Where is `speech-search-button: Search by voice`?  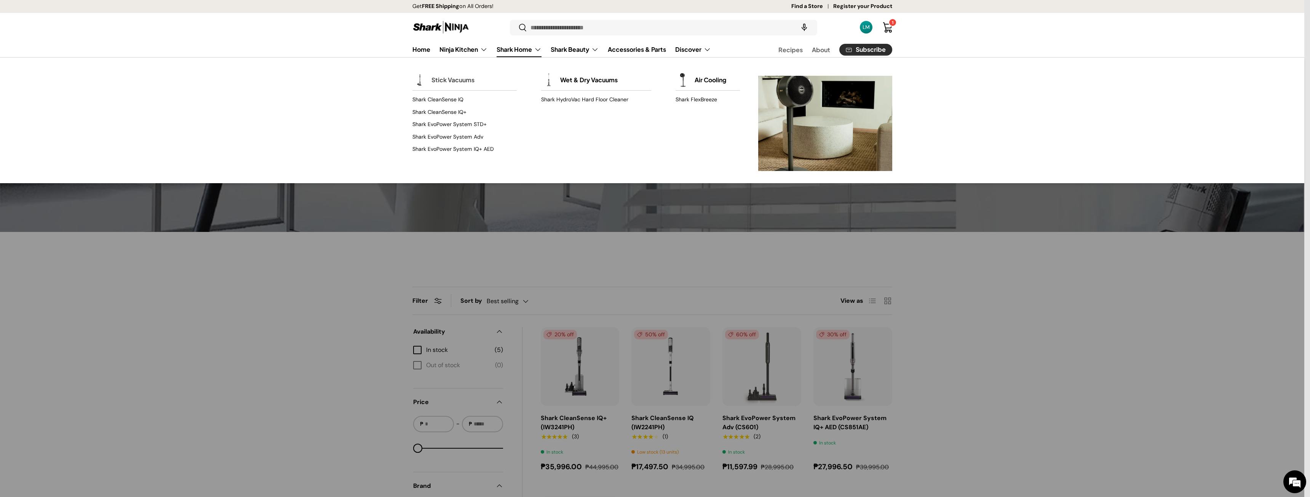
speech-search-button: Search by voice is located at coordinates (804, 27).